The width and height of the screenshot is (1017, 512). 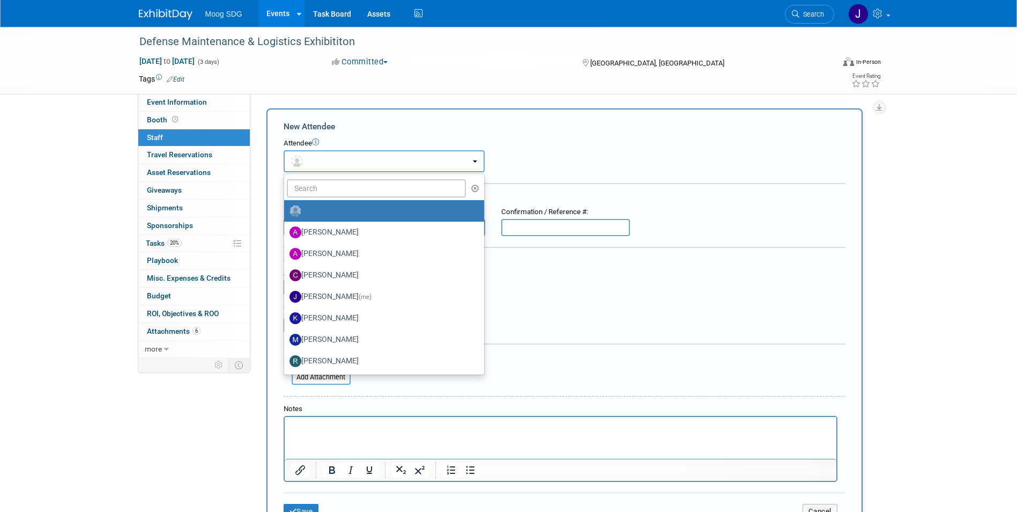 I want to click on span: Giveaways, so click(x=164, y=190).